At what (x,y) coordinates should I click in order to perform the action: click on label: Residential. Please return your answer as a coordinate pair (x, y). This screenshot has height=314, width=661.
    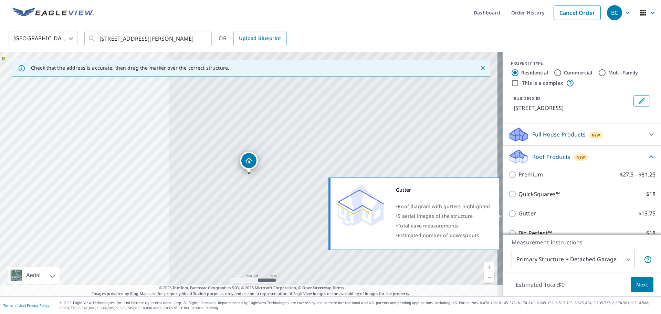
    Looking at the image, I should click on (535, 73).